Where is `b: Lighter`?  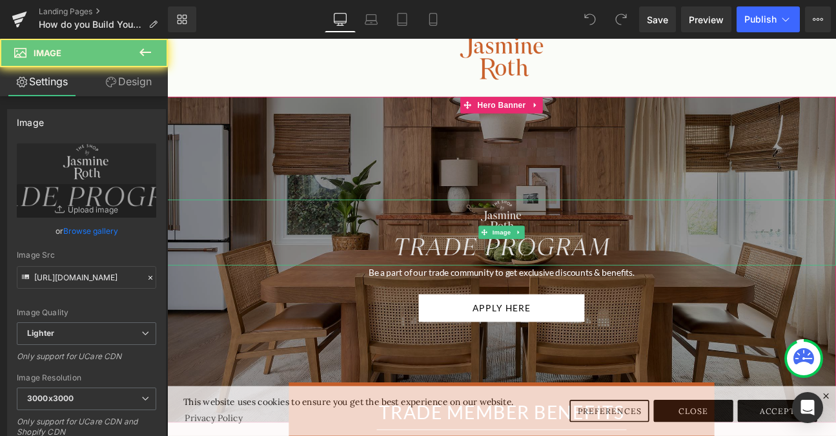
b: Lighter is located at coordinates (41, 332).